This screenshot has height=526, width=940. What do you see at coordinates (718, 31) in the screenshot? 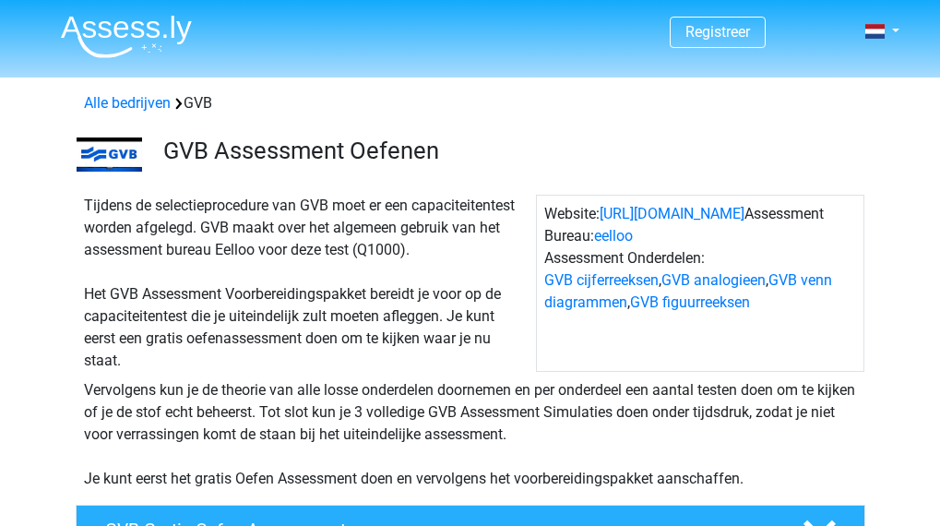
I see `a: Registreer` at bounding box center [718, 31].